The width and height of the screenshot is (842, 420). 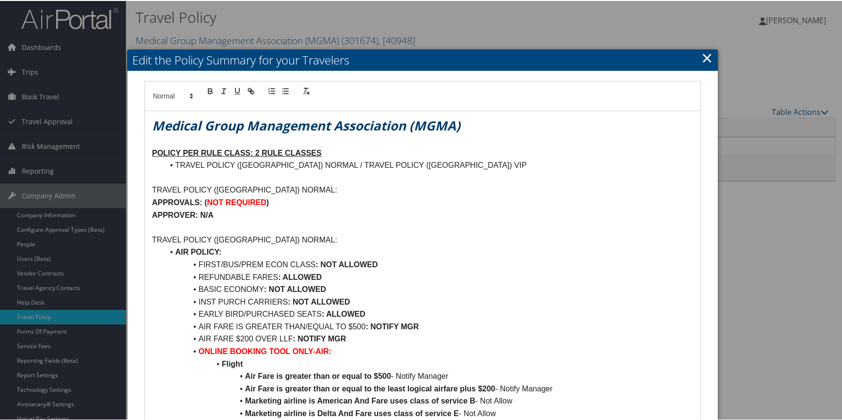 What do you see at coordinates (429, 288) in the screenshot?
I see `li: BASIC ECONOMY` at bounding box center [429, 288].